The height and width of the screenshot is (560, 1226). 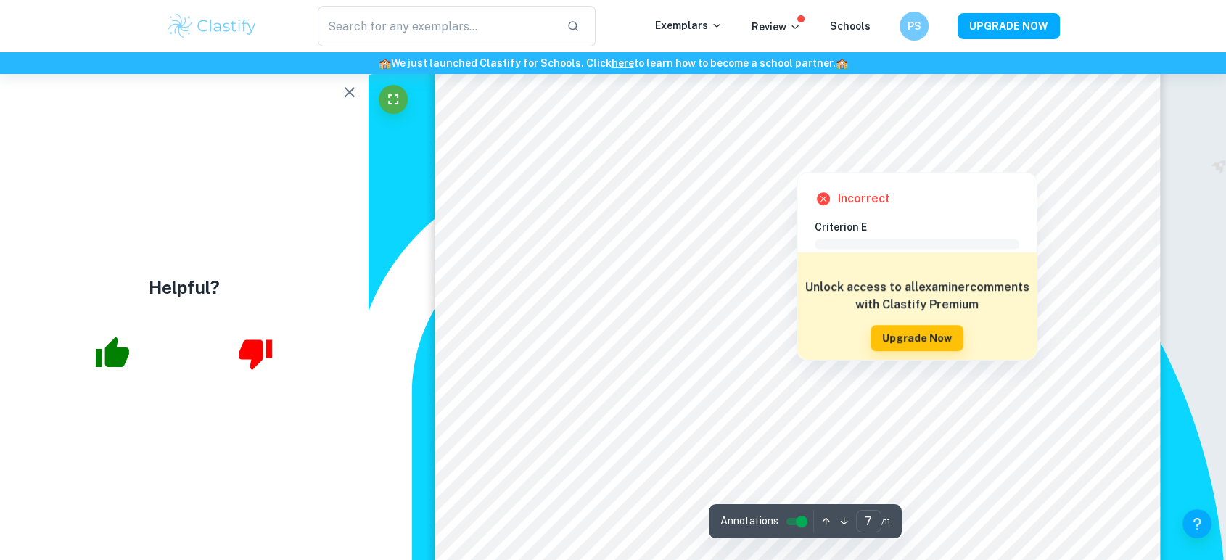 What do you see at coordinates (436, 26) in the screenshot?
I see `input: Search for any exemplars...` at bounding box center [436, 26].